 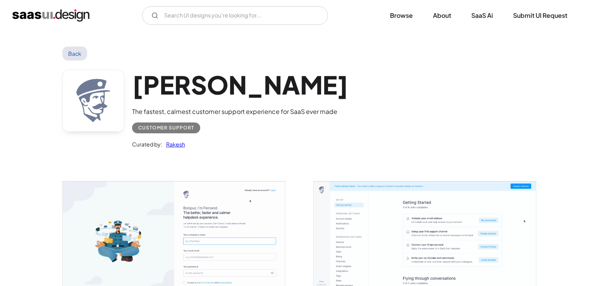 I want to click on div: Customer Support, so click(x=166, y=128).